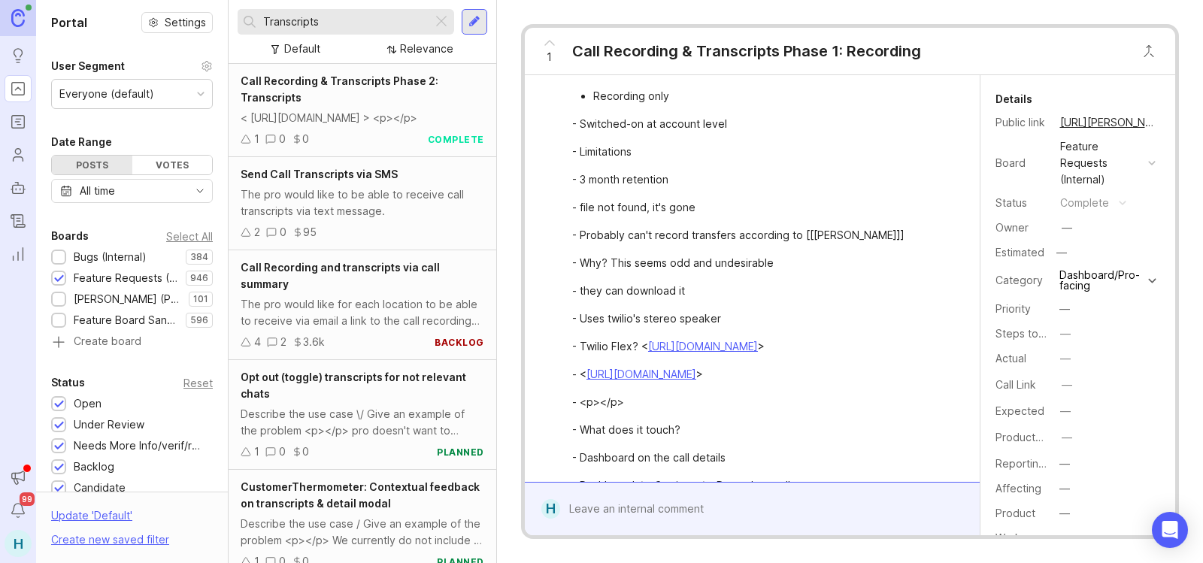 Image resolution: width=1203 pixels, height=563 pixels. What do you see at coordinates (761, 319) in the screenshot?
I see `div: - Uses twilio's stereo speaker` at bounding box center [761, 319].